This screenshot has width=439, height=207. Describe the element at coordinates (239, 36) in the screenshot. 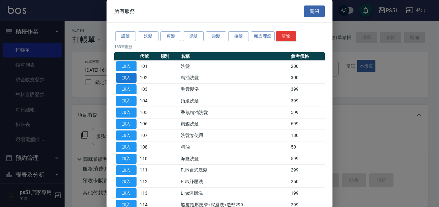

I see `button: 接髮` at that location.